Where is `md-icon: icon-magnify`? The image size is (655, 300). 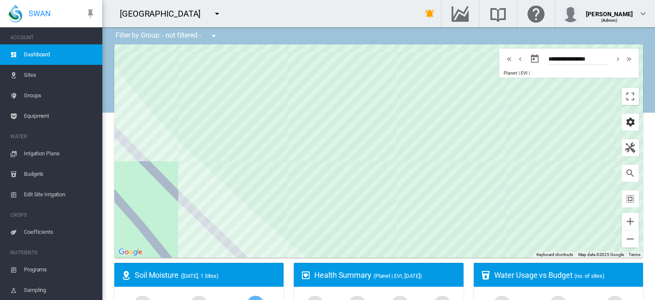
md-icon: icon-magnify is located at coordinates (630, 173).